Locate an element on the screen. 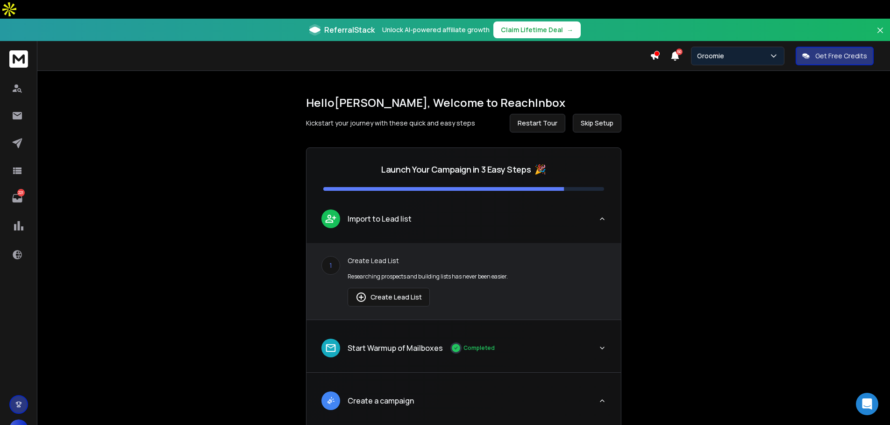  button: Restart Tour is located at coordinates (537, 123).